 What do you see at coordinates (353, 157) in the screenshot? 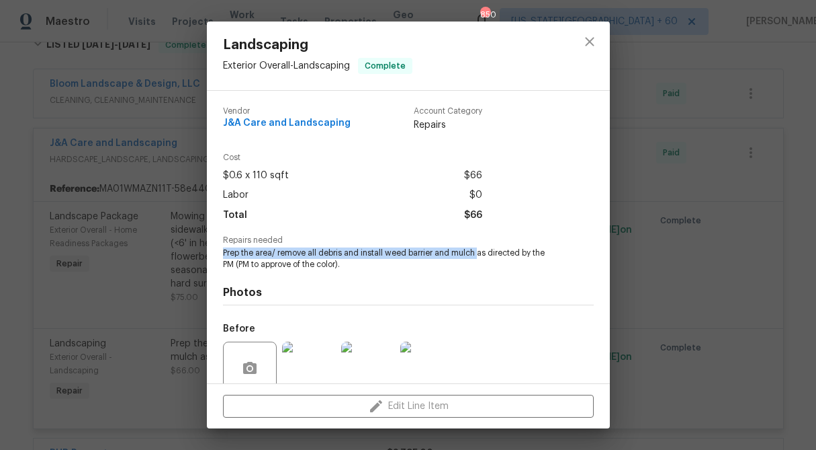
I see `span: Cost` at bounding box center [353, 157].